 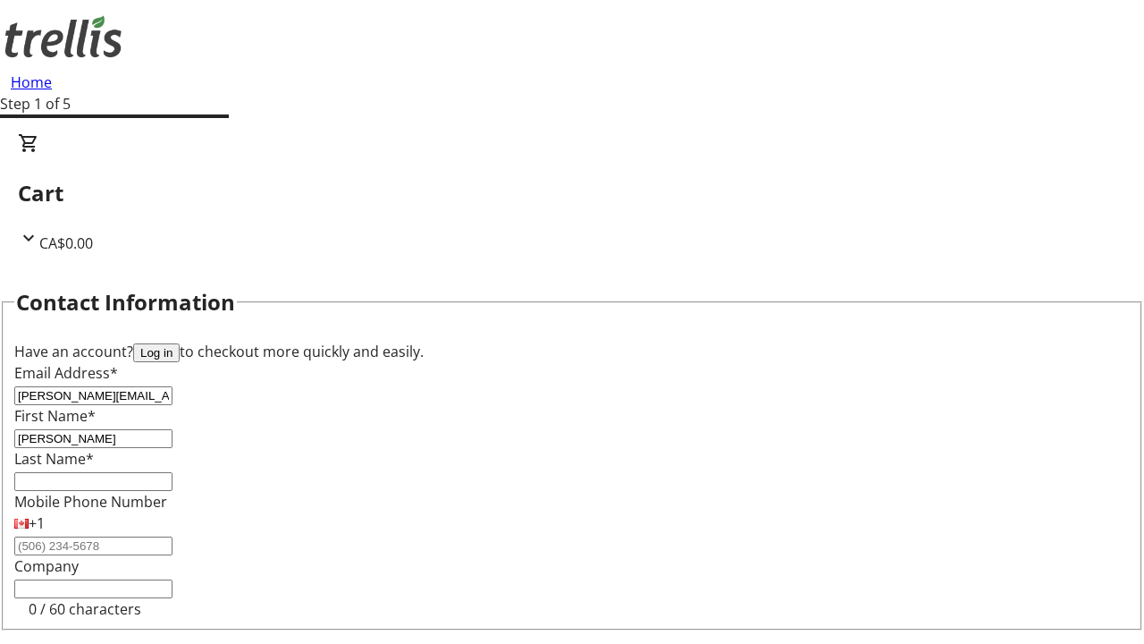 What do you see at coordinates (54, 458) in the screenshot?
I see `label: Last Name*` at bounding box center [54, 458].